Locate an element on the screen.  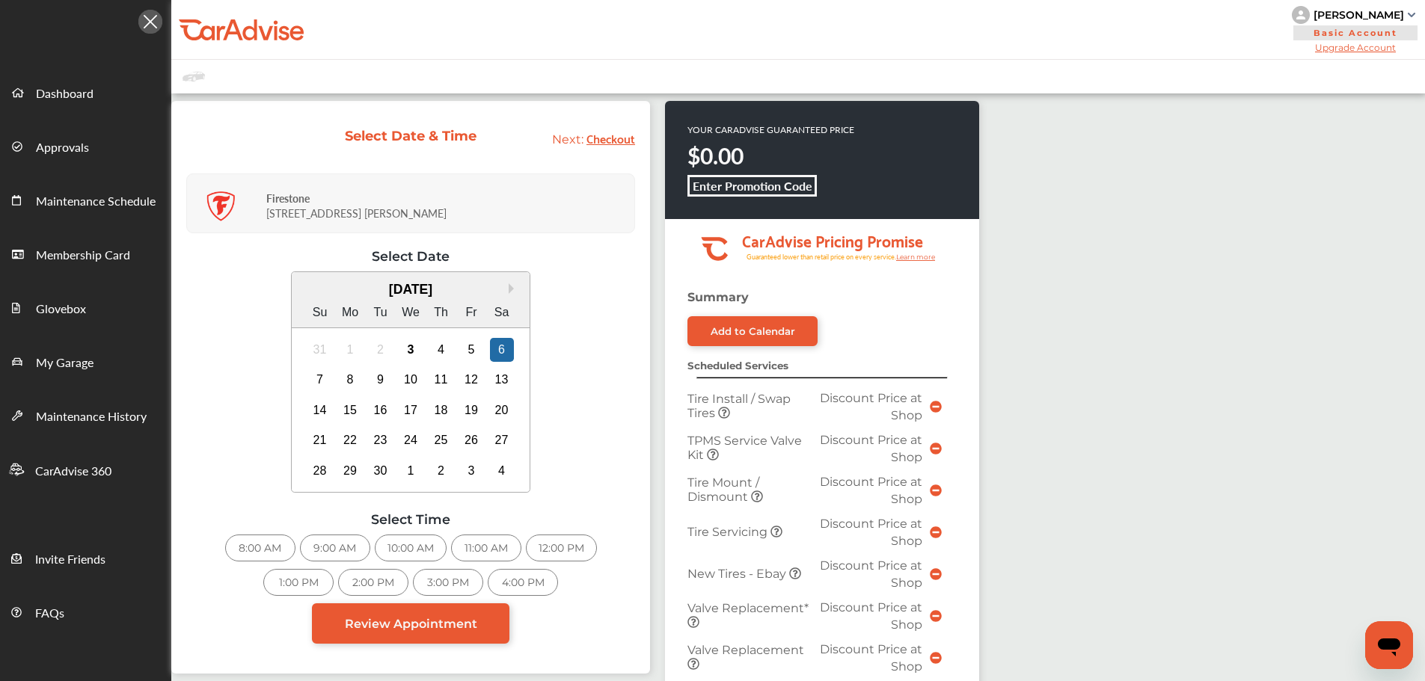
tspan: Guaranteed lower than retail price on every service. is located at coordinates (821, 257).